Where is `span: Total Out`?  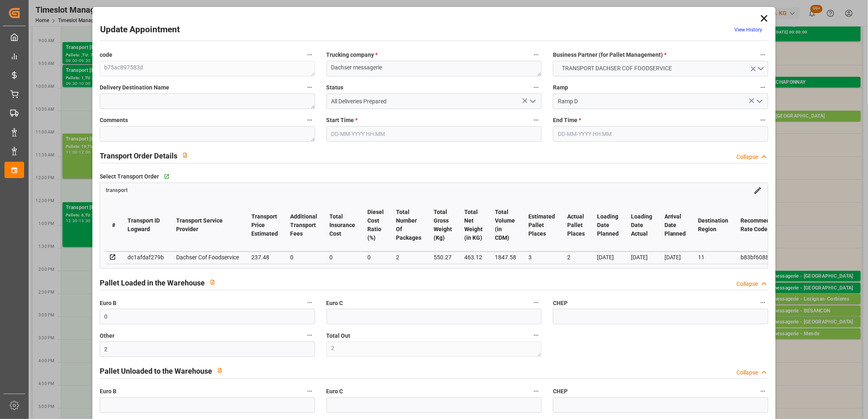
span: Total Out is located at coordinates (338, 336).